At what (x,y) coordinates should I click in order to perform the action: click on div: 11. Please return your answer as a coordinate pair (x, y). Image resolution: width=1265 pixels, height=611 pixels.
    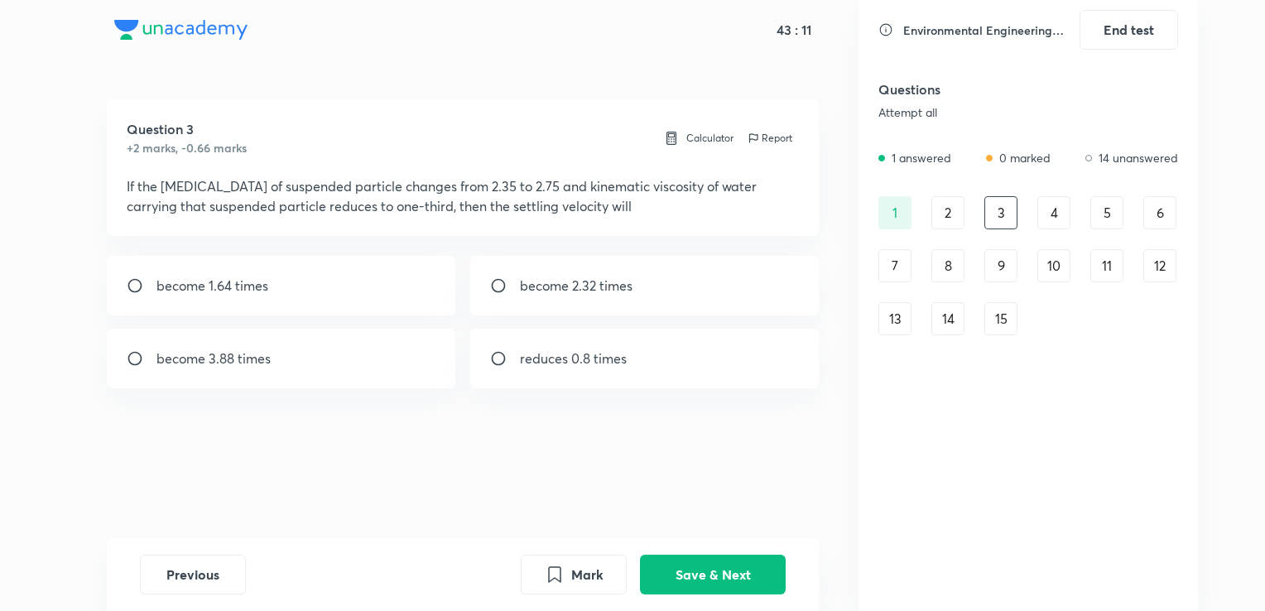
    Looking at the image, I should click on (1107, 266).